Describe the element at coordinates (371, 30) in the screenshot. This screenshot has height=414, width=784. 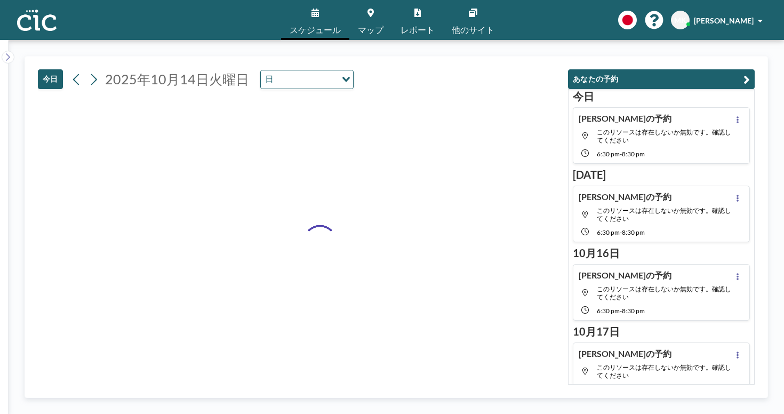
I see `span: マップ` at that location.